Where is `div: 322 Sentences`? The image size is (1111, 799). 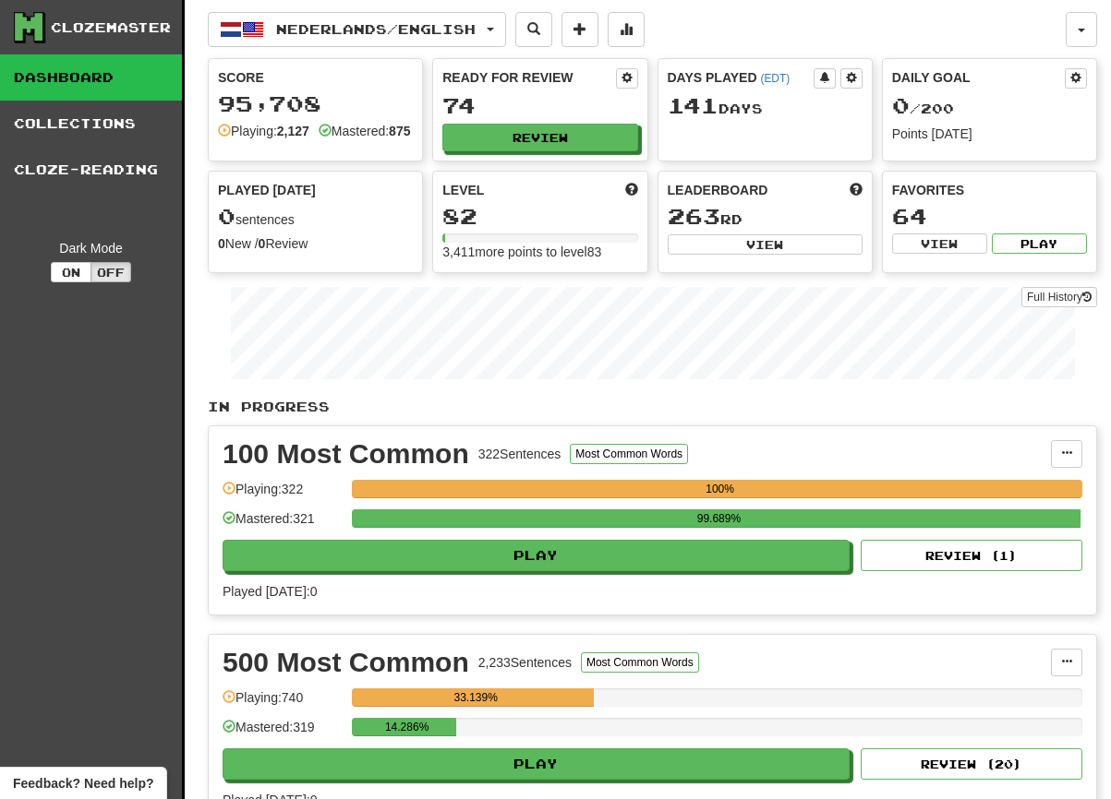 div: 322 Sentences is located at coordinates (520, 454).